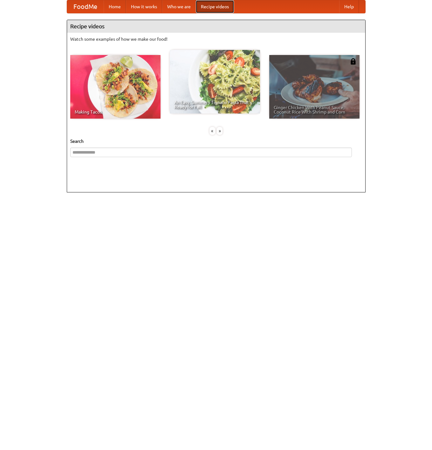  I want to click on a: Making Tacos, so click(115, 87).